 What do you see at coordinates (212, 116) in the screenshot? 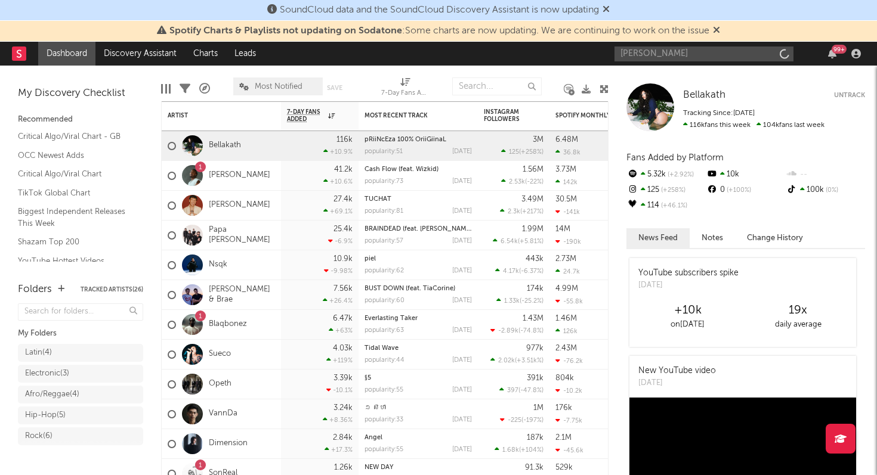
I see `div: Artist` at bounding box center [212, 116].